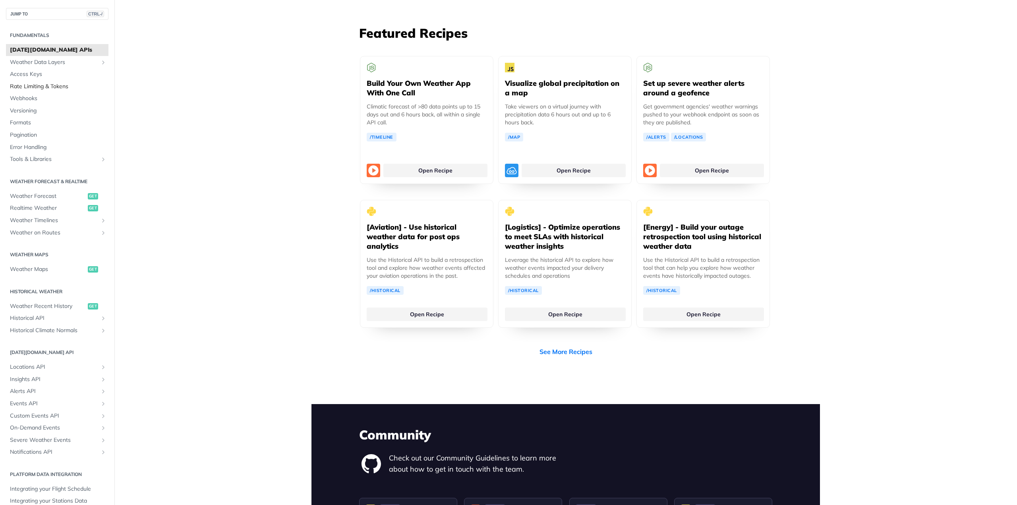  I want to click on span: Notifications API, so click(54, 452).